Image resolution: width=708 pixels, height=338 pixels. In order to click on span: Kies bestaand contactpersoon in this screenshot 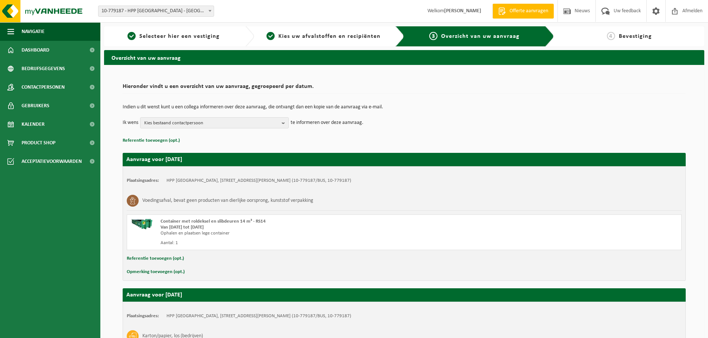, I will do `click(211, 123)`.